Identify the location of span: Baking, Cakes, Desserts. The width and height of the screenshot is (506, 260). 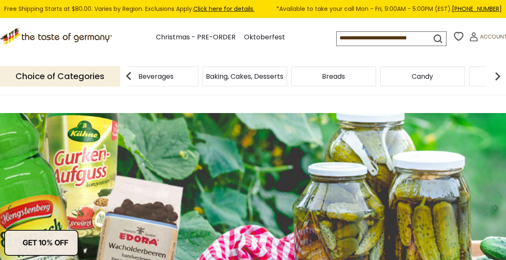
(244, 76).